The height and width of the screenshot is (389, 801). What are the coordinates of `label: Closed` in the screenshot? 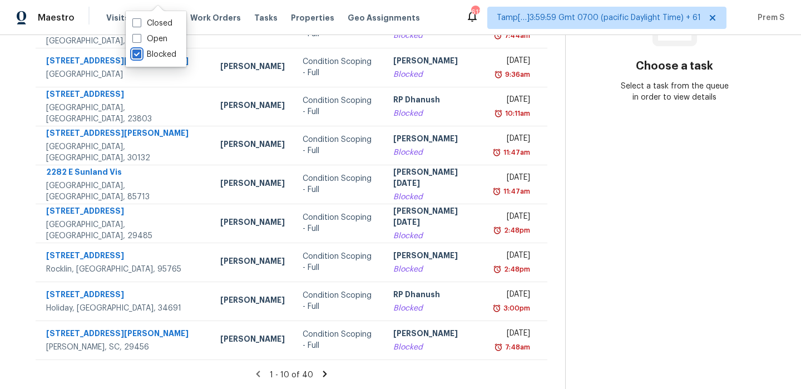 It's located at (152, 23).